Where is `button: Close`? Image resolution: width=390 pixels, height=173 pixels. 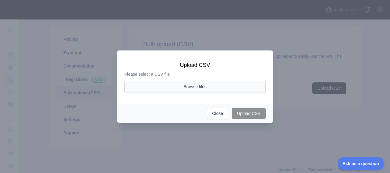
button: Close is located at coordinates (218, 114).